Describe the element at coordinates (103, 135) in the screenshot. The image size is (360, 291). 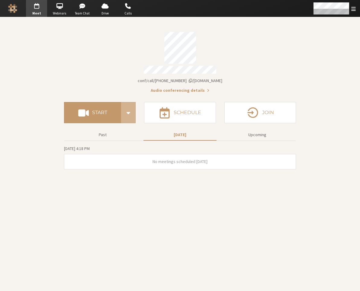
I see `button: Past` at that location.